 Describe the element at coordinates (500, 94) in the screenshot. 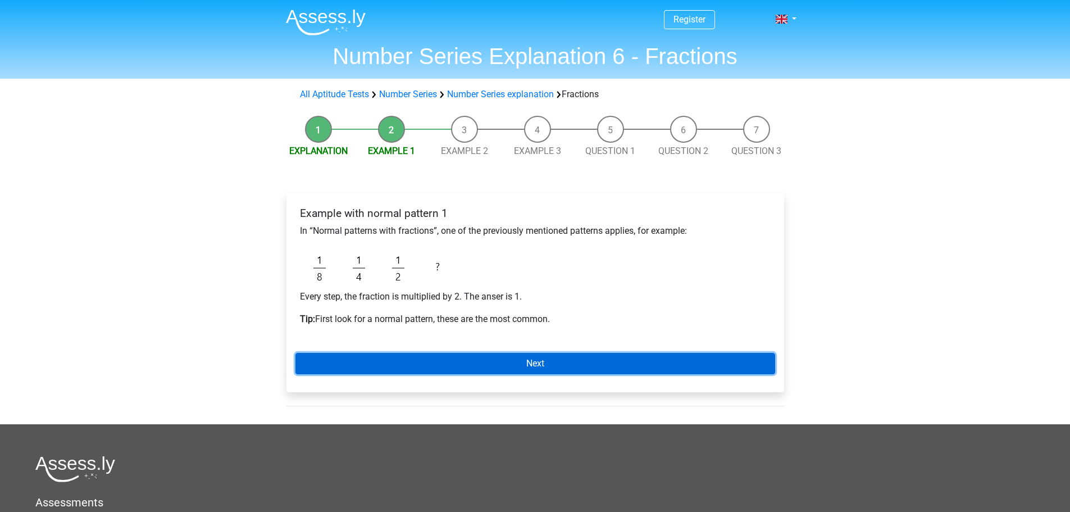

I see `a: Number Series explanation` at that location.